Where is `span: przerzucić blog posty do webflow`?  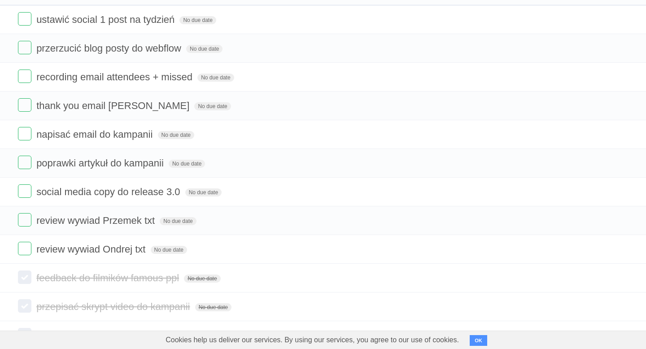 span: przerzucić blog posty do webflow is located at coordinates (110, 48).